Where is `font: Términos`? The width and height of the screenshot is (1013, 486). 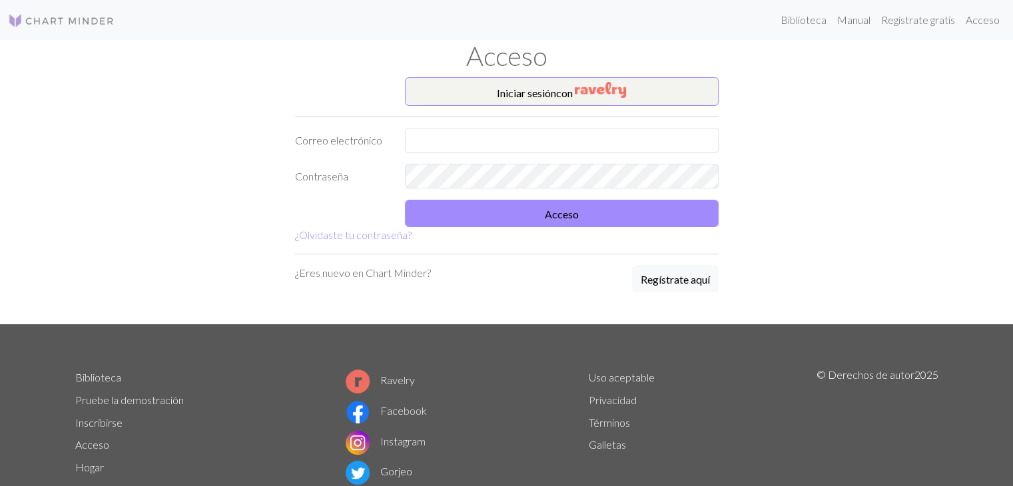 font: Términos is located at coordinates (609, 422).